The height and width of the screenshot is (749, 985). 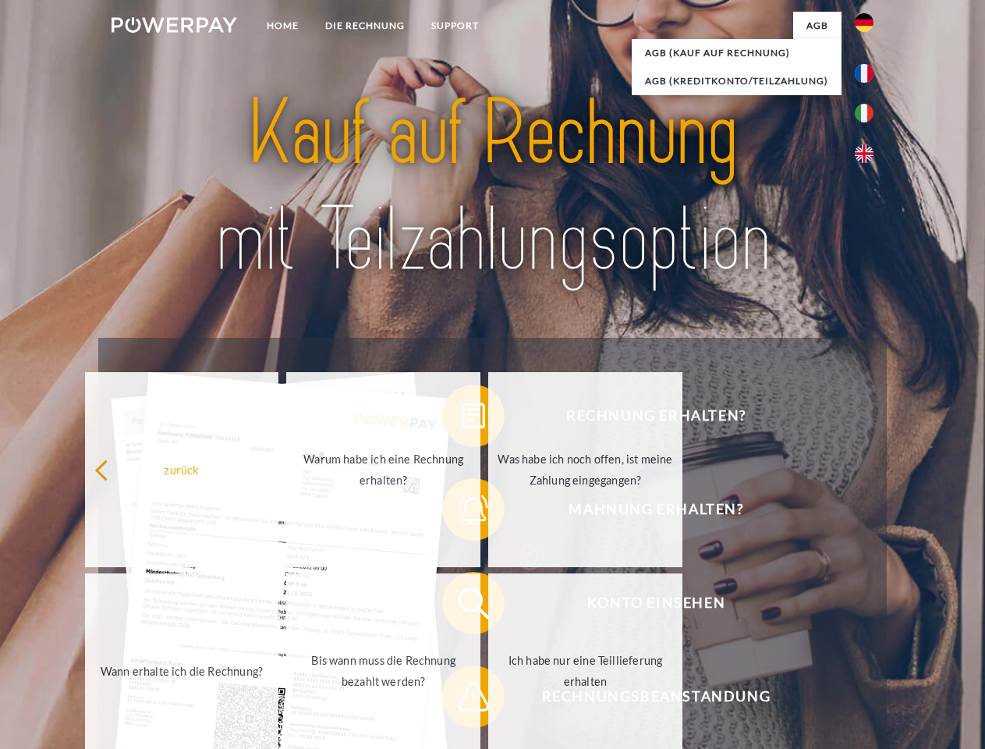 What do you see at coordinates (585, 671) in the screenshot?
I see `div: Ich habe nur eine Teillieferung erhalten` at bounding box center [585, 671].